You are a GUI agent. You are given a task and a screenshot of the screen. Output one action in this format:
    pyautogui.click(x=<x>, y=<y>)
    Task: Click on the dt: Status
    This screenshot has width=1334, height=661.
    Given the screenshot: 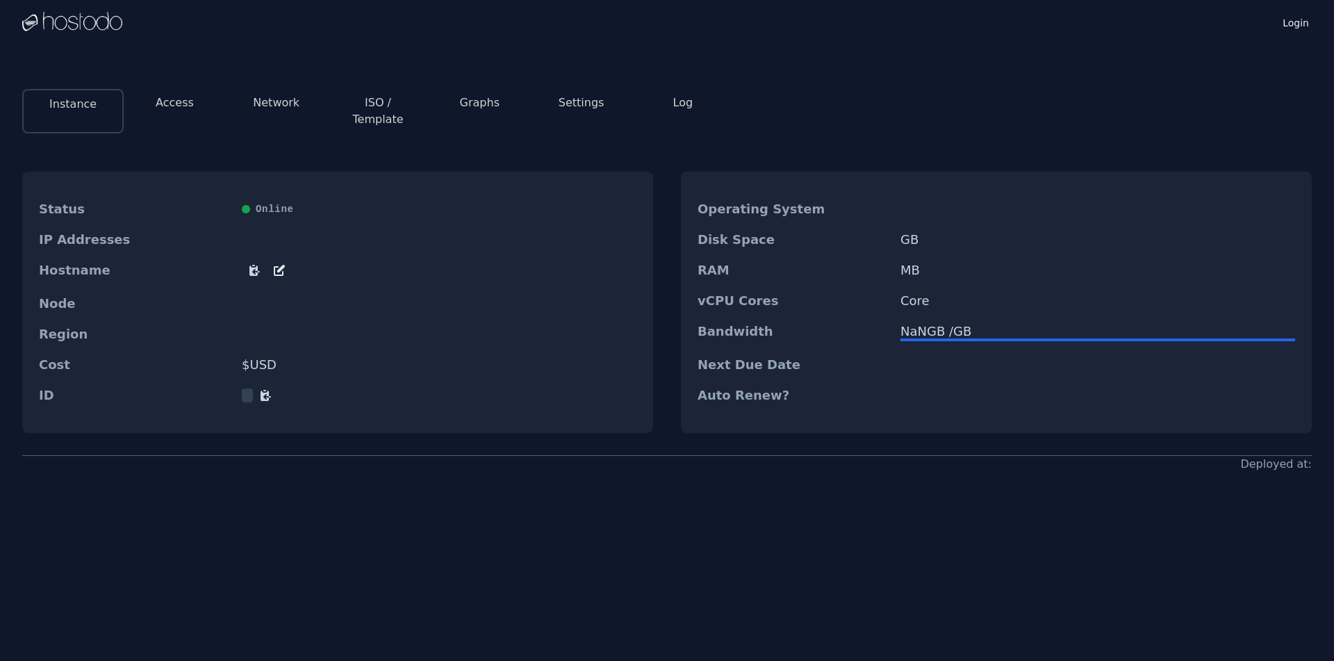 What is the action you would take?
    pyautogui.click(x=135, y=209)
    